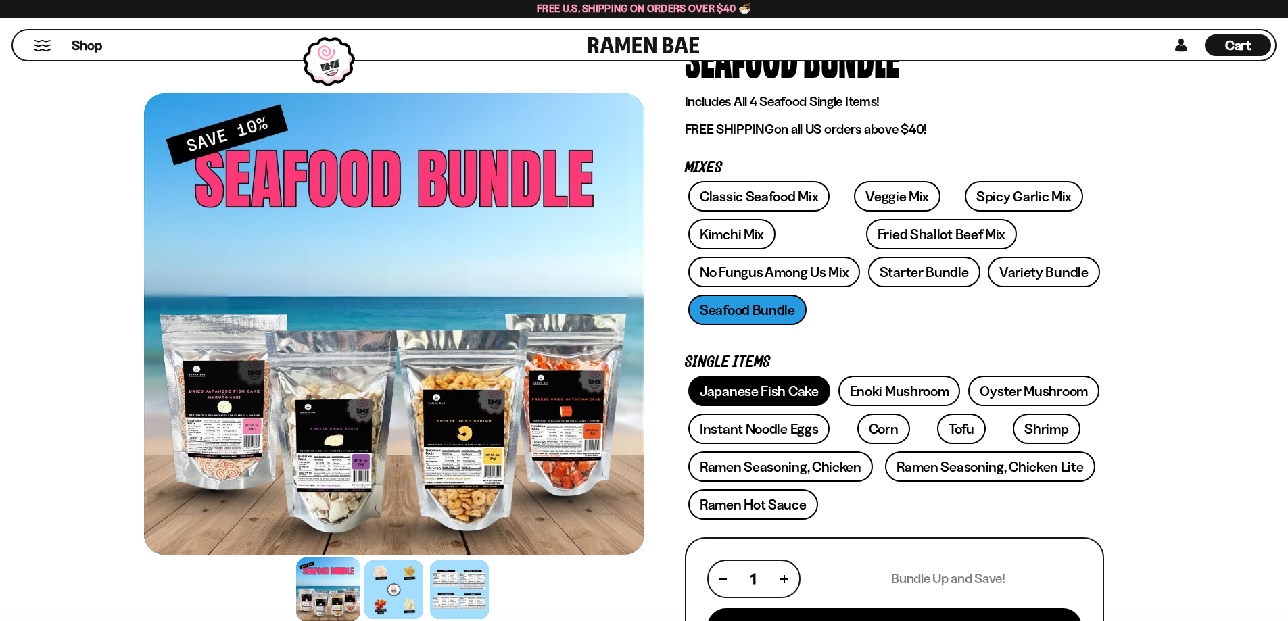 The width and height of the screenshot is (1288, 621). What do you see at coordinates (753, 579) in the screenshot?
I see `span: 1` at bounding box center [753, 579].